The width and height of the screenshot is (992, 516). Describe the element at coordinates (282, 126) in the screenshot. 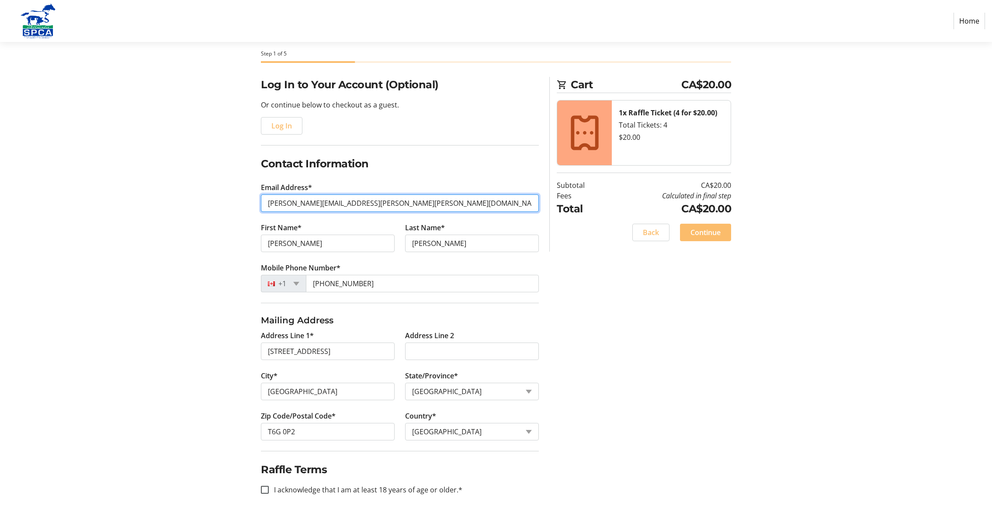

I see `button: Log In` at that location.